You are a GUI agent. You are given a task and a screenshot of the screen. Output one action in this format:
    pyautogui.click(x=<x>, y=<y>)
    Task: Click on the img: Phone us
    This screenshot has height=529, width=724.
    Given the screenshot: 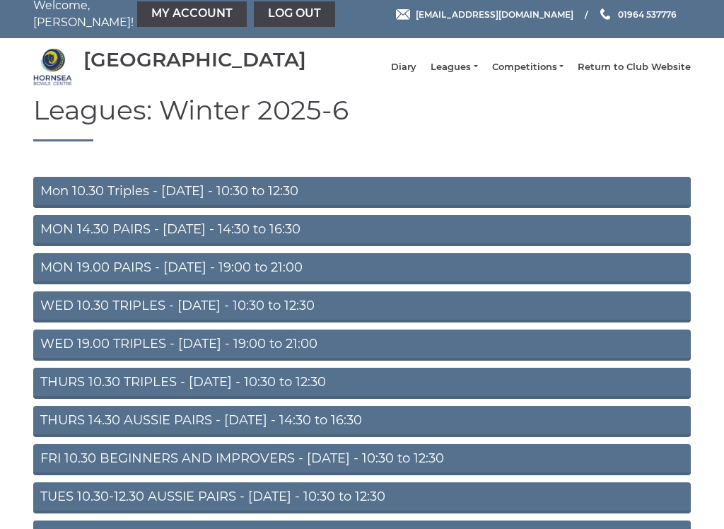 What is the action you would take?
    pyautogui.click(x=605, y=15)
    